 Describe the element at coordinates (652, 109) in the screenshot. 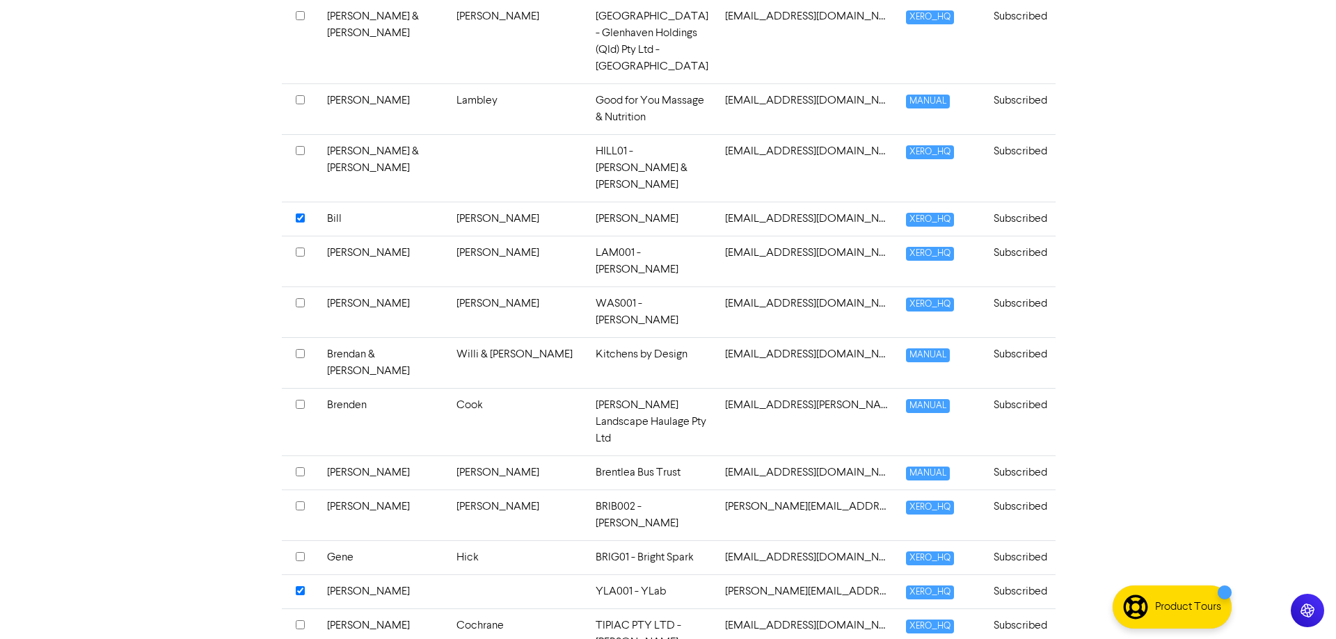

I see `td: Good for You Massage & Nutrition` at that location.